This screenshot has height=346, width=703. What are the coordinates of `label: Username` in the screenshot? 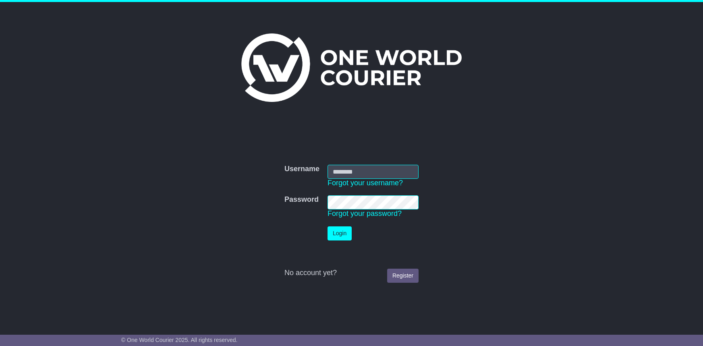 It's located at (302, 169).